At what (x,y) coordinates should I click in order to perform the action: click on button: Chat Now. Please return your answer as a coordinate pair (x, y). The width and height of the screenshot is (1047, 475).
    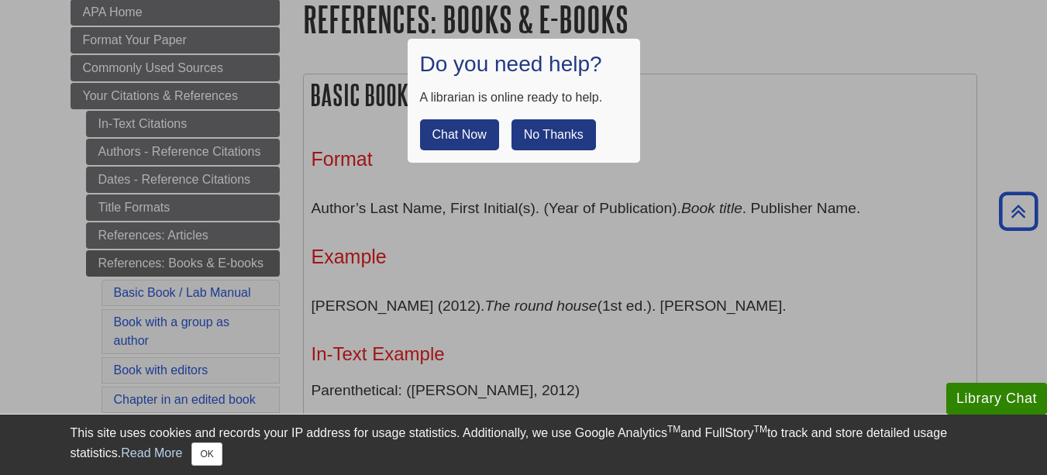
    Looking at the image, I should click on (460, 135).